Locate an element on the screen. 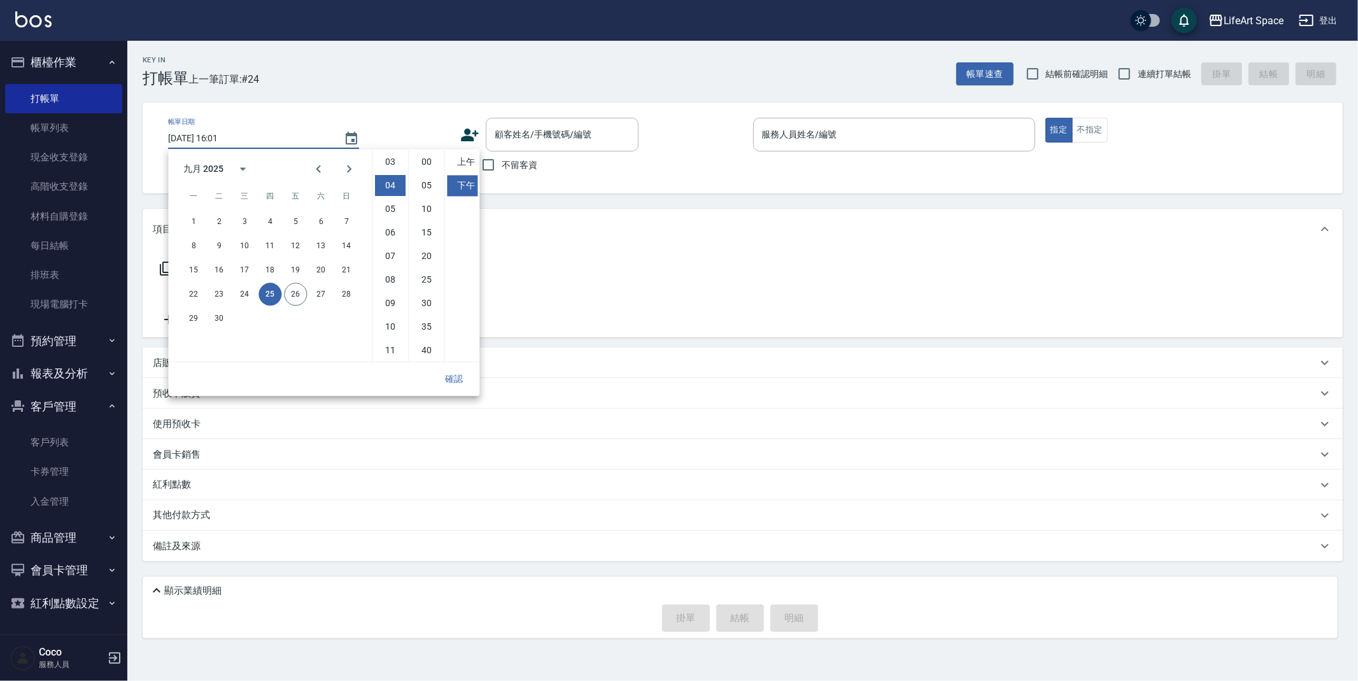  a: 現金收支登錄 is located at coordinates (64, 157).